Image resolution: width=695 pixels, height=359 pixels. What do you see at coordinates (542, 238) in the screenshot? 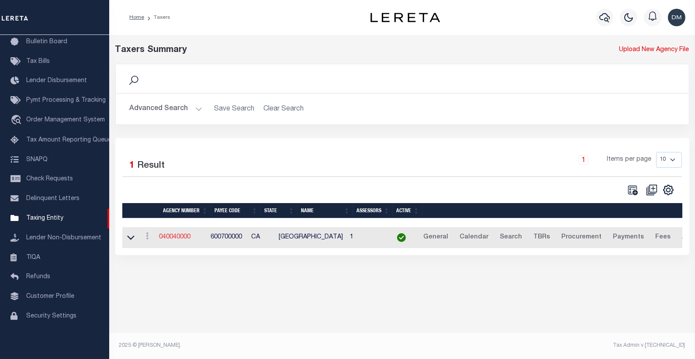
I see `a: TBRs` at bounding box center [542, 238].